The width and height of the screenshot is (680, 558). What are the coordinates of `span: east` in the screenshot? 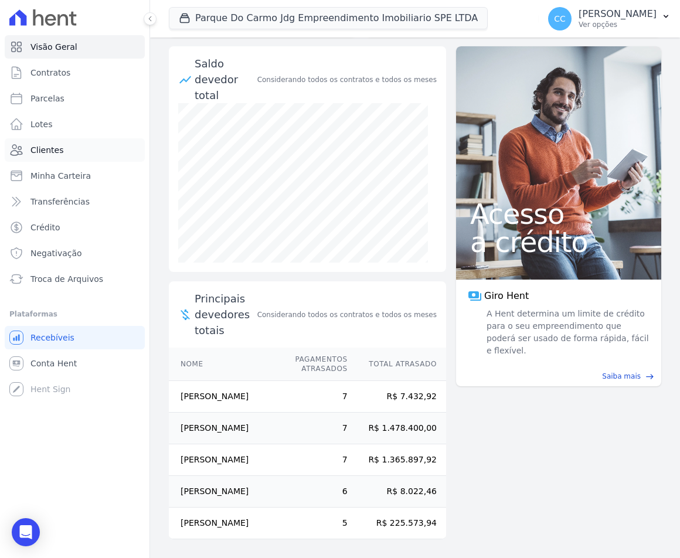 It's located at (649, 376).